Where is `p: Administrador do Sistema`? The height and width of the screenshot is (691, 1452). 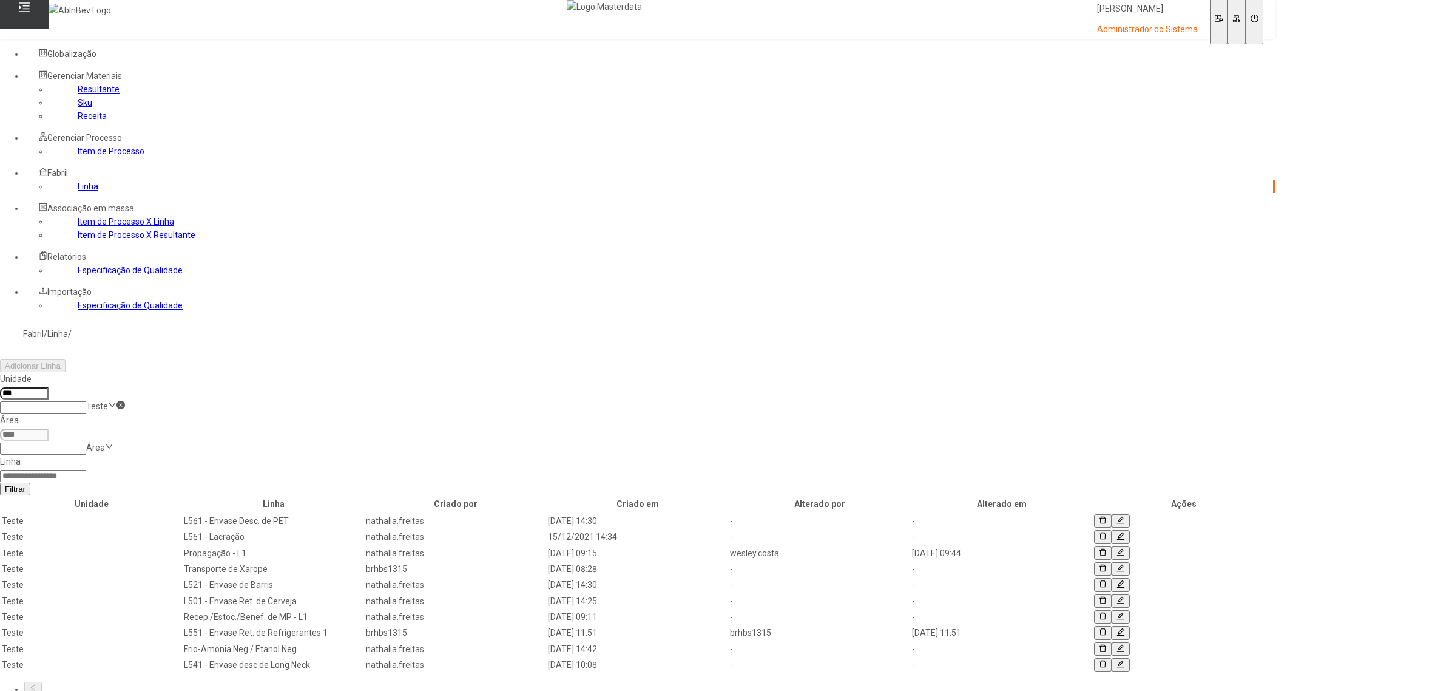
p: Administrador do Sistema is located at coordinates (1148, 30).